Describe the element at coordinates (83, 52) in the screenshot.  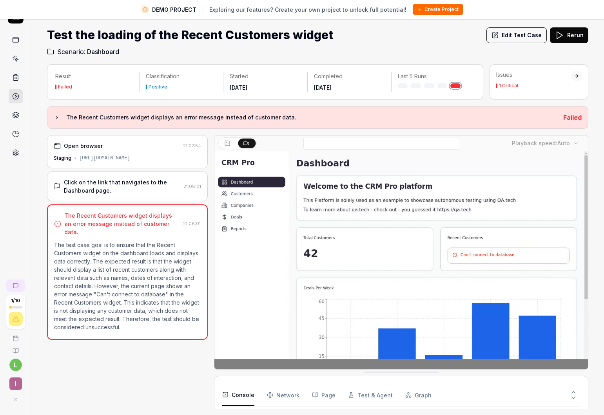
I see `a: Scenario:Dashboard` at that location.